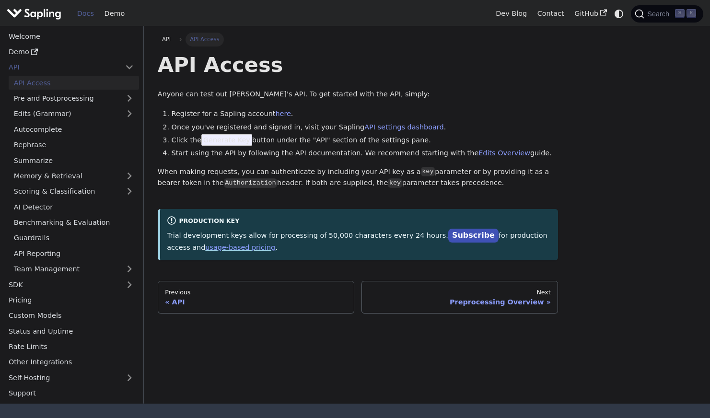 The width and height of the screenshot is (710, 418). Describe the element at coordinates (256, 302) in the screenshot. I see `div: API` at that location.